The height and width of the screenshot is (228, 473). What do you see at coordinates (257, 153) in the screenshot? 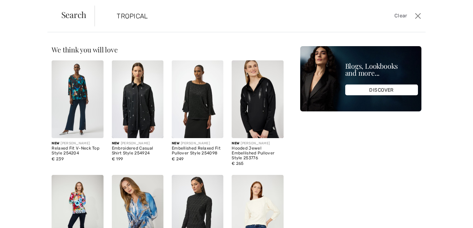
I see `div: Hooded Jewel Embellished Pullover Style 253776` at bounding box center [257, 153].